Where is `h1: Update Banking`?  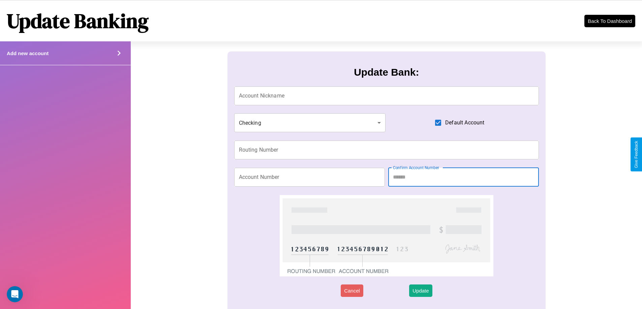 h1: Update Banking is located at coordinates (77, 21).